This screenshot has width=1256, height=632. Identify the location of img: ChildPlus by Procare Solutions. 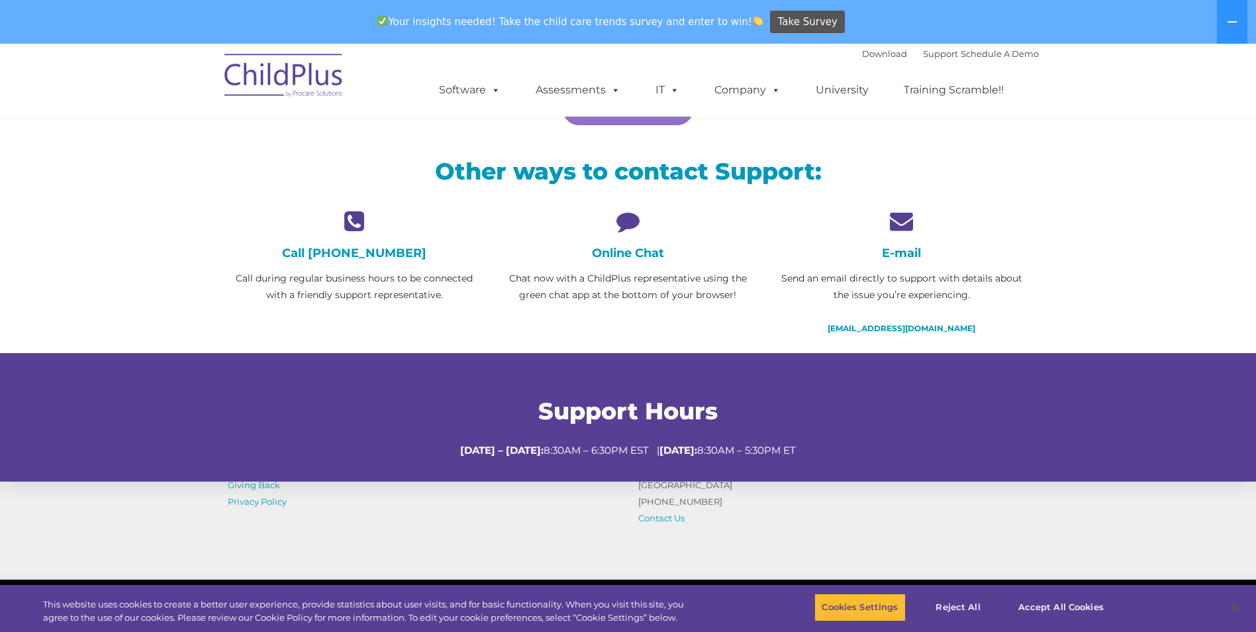
(284, 77).